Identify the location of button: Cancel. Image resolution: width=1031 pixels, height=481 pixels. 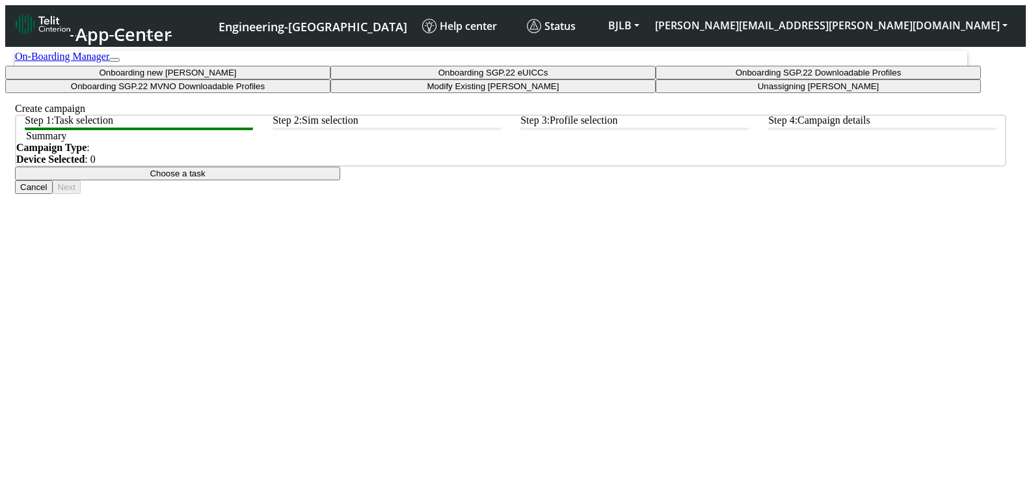
(34, 187).